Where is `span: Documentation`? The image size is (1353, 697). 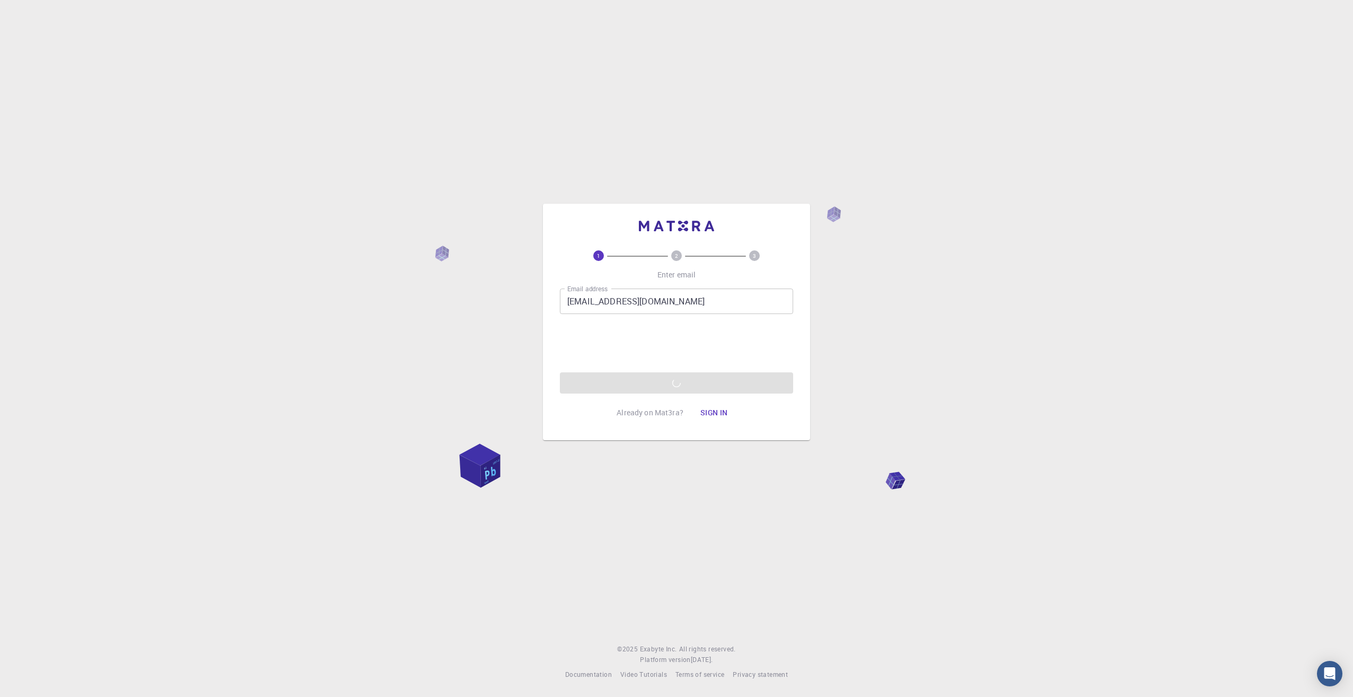 span: Documentation is located at coordinates (588, 674).